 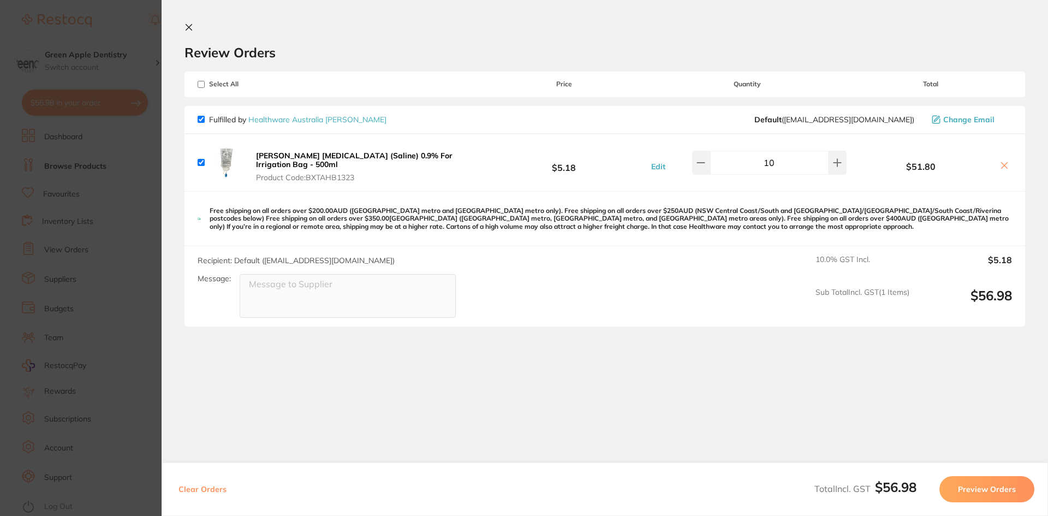 What do you see at coordinates (252, 84) in the screenshot?
I see `span: Select All` at bounding box center [252, 84].